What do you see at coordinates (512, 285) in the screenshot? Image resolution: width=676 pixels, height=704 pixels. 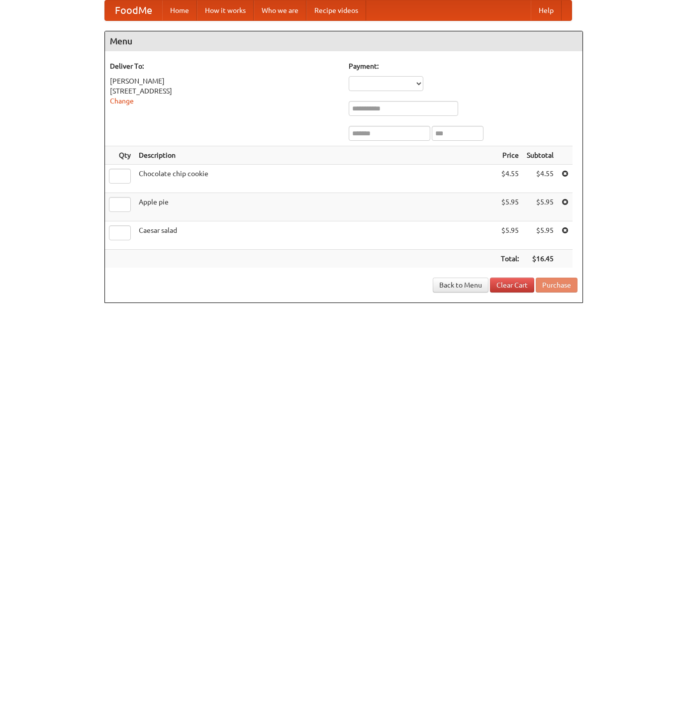 I see `a: Clear Cart` at bounding box center [512, 285].